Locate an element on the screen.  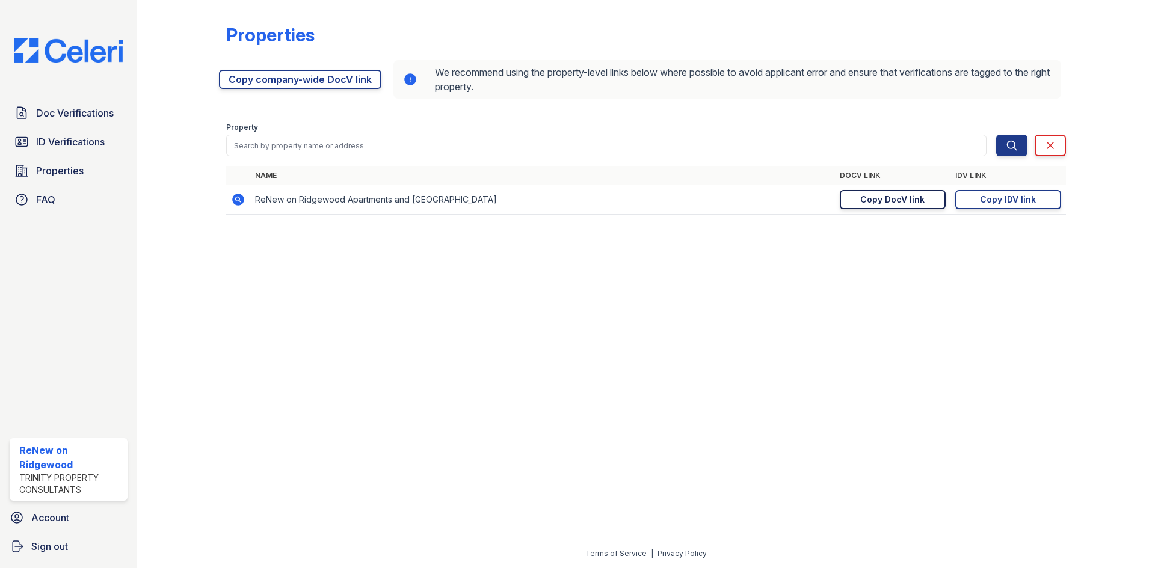
div: Properties is located at coordinates (270, 35).